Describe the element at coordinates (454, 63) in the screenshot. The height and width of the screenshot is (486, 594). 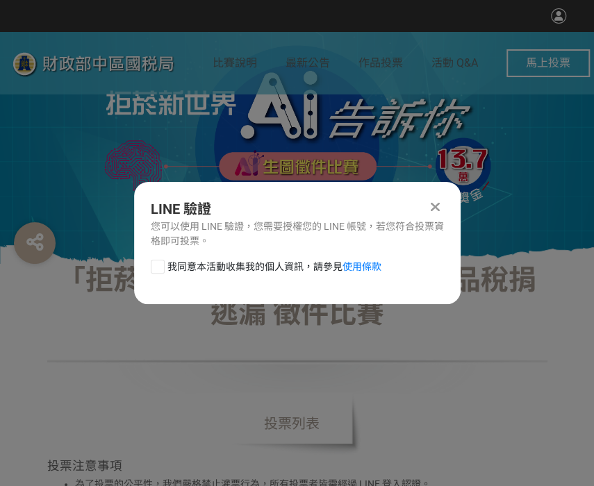
I see `span: 活動 Q&A` at that location.